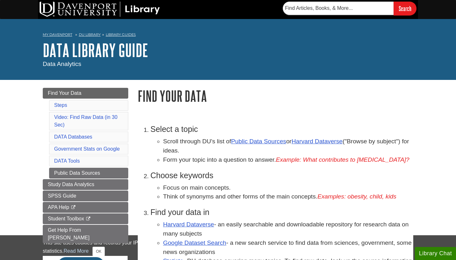 The width and height of the screenshot is (456, 260). Describe the element at coordinates (100, 9) in the screenshot. I see `img: DU Library` at that location.